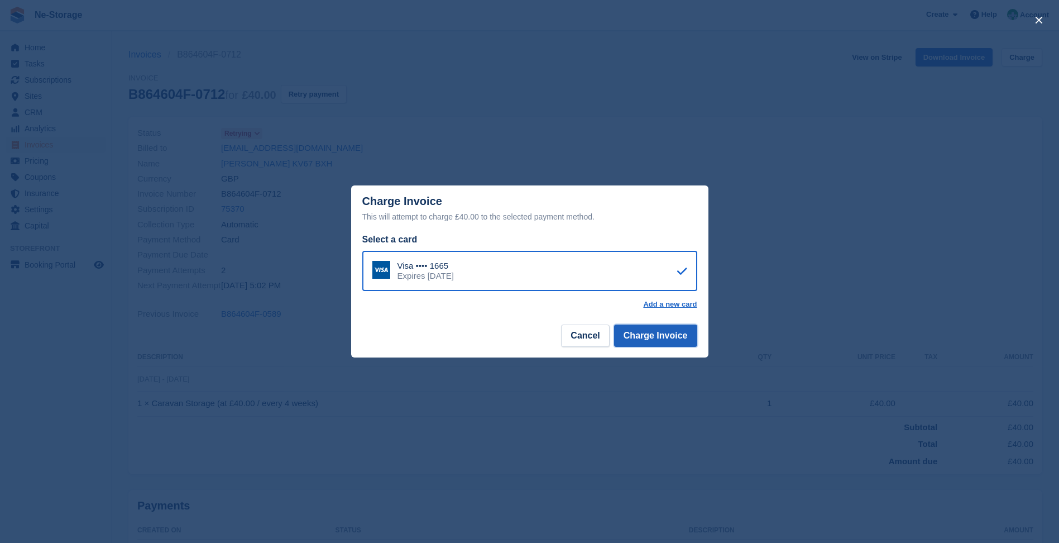  Describe the element at coordinates (381, 270) in the screenshot. I see `img: Visa Logo` at that location.